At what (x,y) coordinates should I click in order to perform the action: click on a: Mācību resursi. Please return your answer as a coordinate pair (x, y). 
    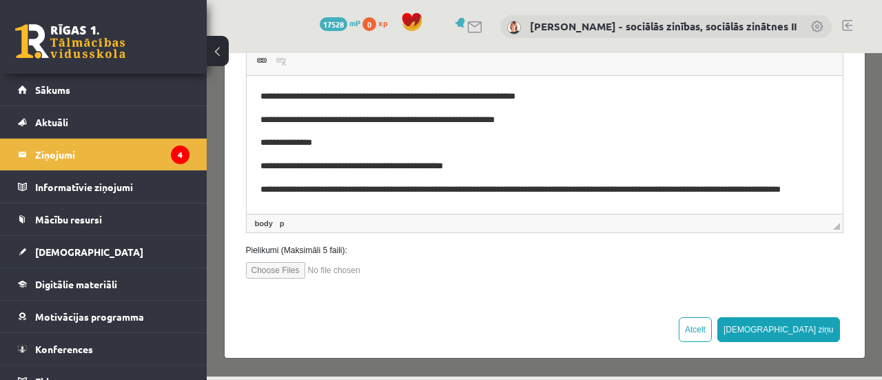
    Looking at the image, I should click on (103, 219).